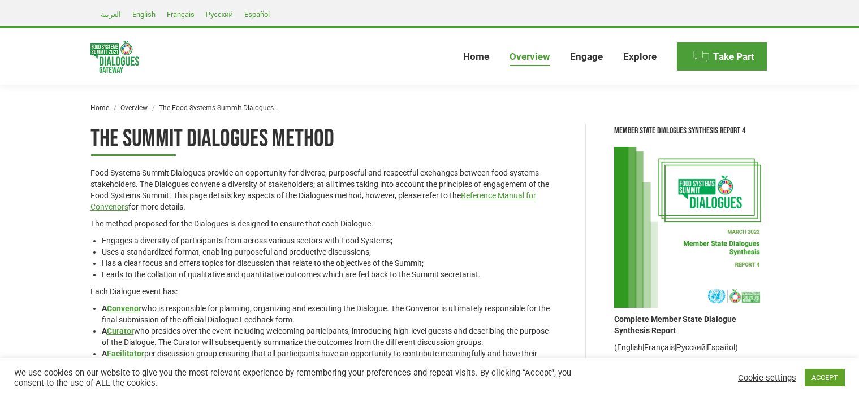 Image resolution: width=859 pixels, height=397 pixels. I want to click on li: Engages a diversity of participants from across various sectors with Food Systems;, so click(329, 241).